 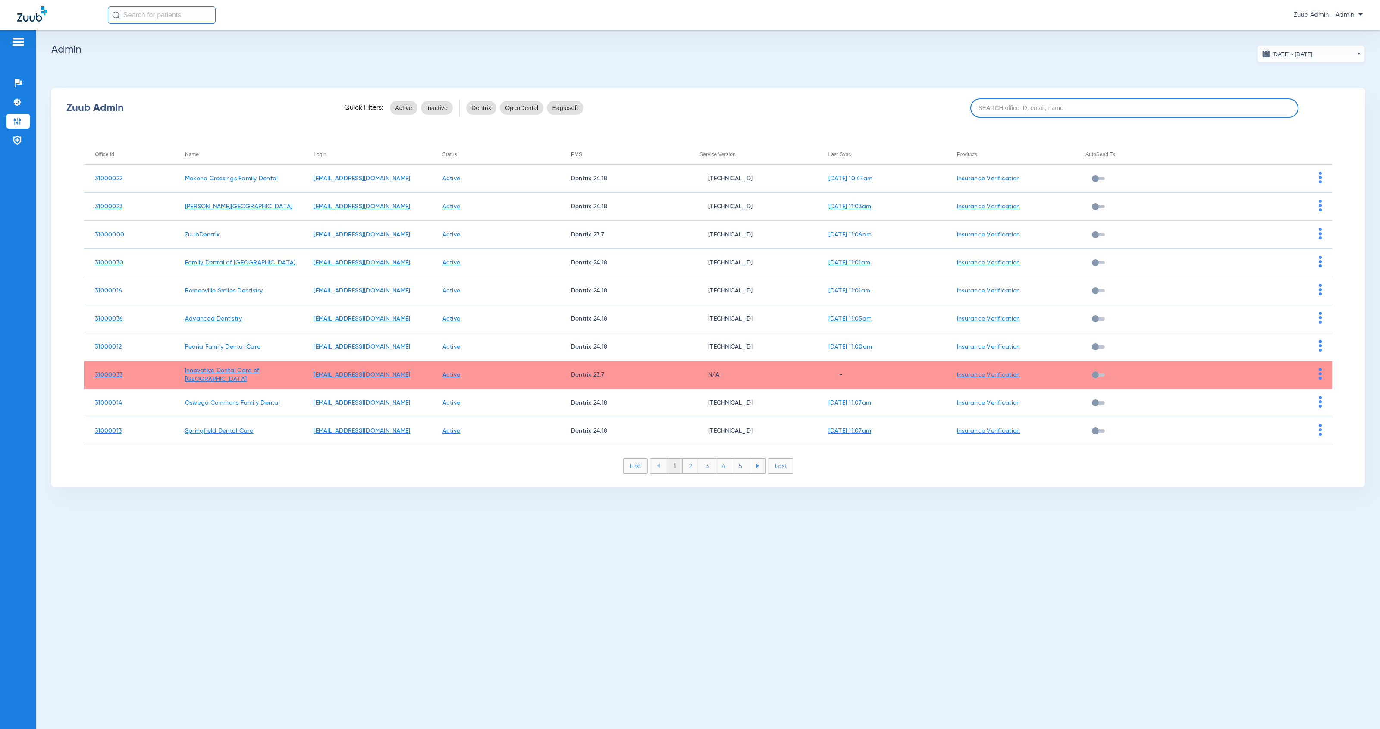 What do you see at coordinates (1328, 15) in the screenshot?
I see `span: Zuub Admin - Admin` at bounding box center [1328, 15].